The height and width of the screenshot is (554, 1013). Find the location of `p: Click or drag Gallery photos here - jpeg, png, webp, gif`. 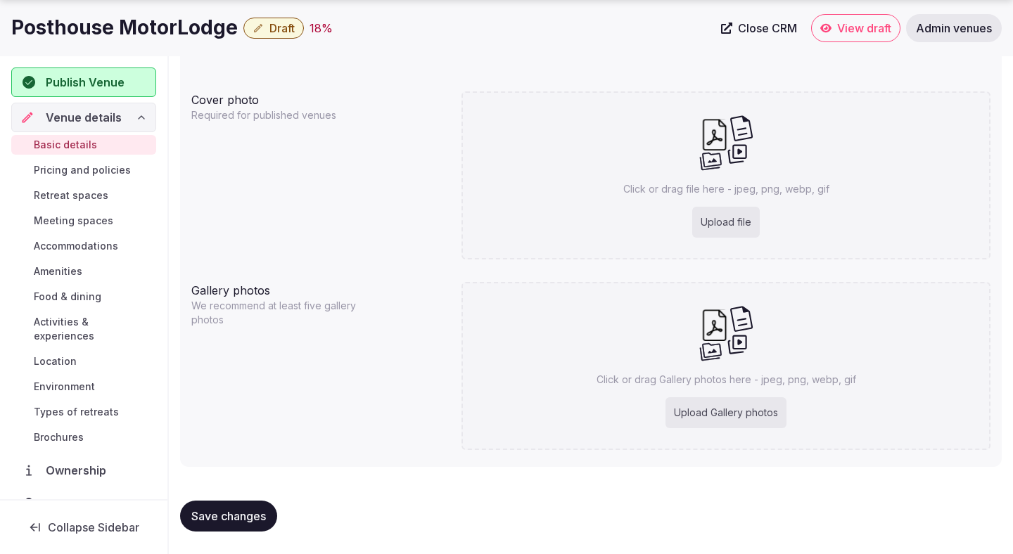

p: Click or drag Gallery photos here - jpeg, png, webp, gif is located at coordinates (726, 380).